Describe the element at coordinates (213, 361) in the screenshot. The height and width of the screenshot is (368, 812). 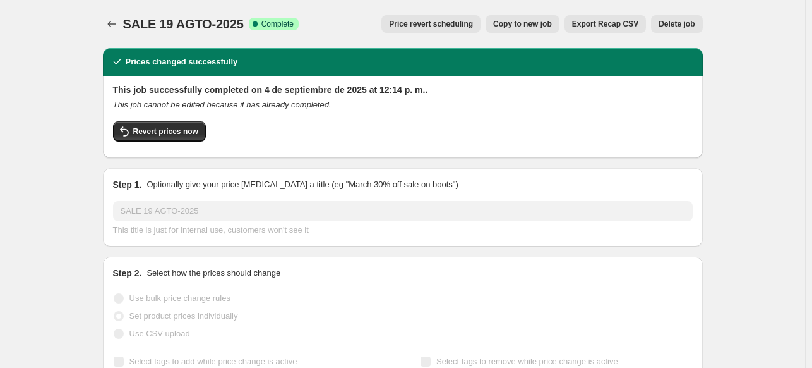
I see `span: Select tags to add while price change is active` at that location.